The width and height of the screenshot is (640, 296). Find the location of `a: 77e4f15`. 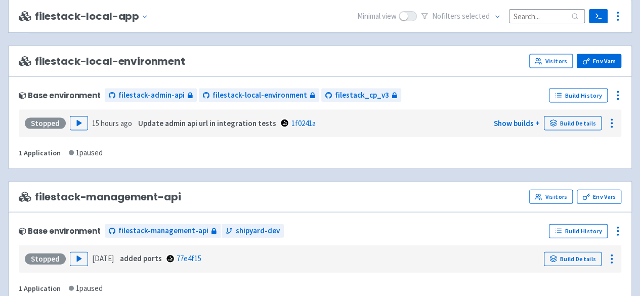

a: 77e4f15 is located at coordinates (189, 258).